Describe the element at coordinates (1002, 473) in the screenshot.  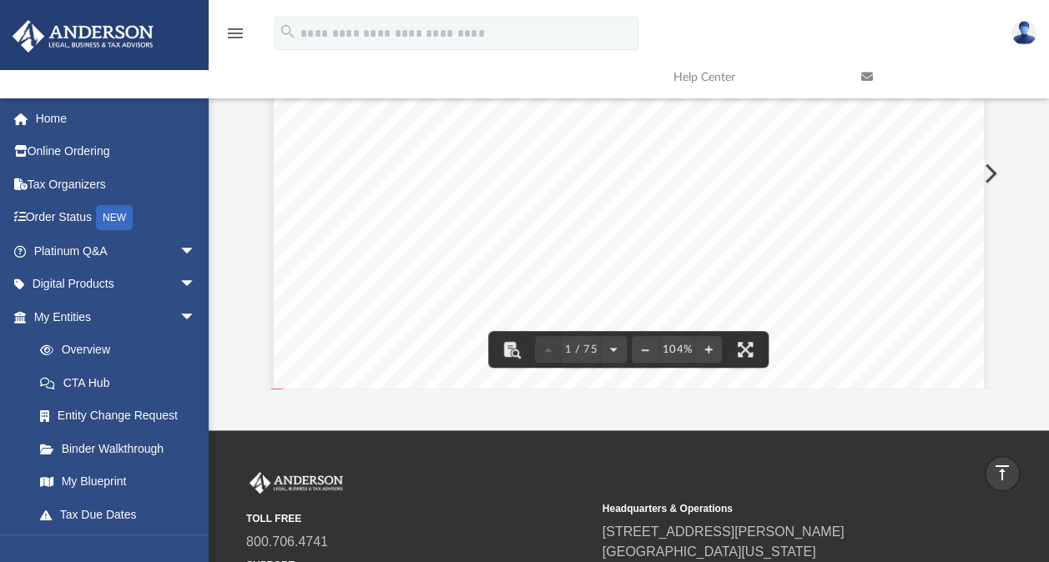
I see `i: vertical_align_top` at that location.